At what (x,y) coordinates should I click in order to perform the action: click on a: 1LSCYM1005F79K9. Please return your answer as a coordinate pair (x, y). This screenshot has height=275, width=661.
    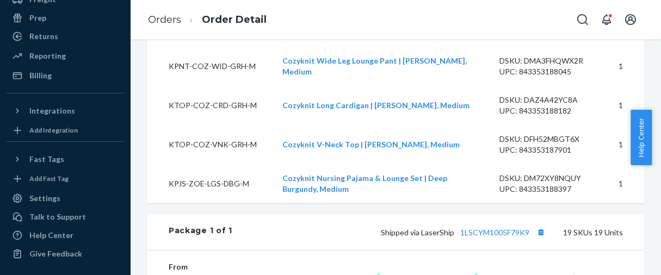
    Looking at the image, I should click on (494, 232).